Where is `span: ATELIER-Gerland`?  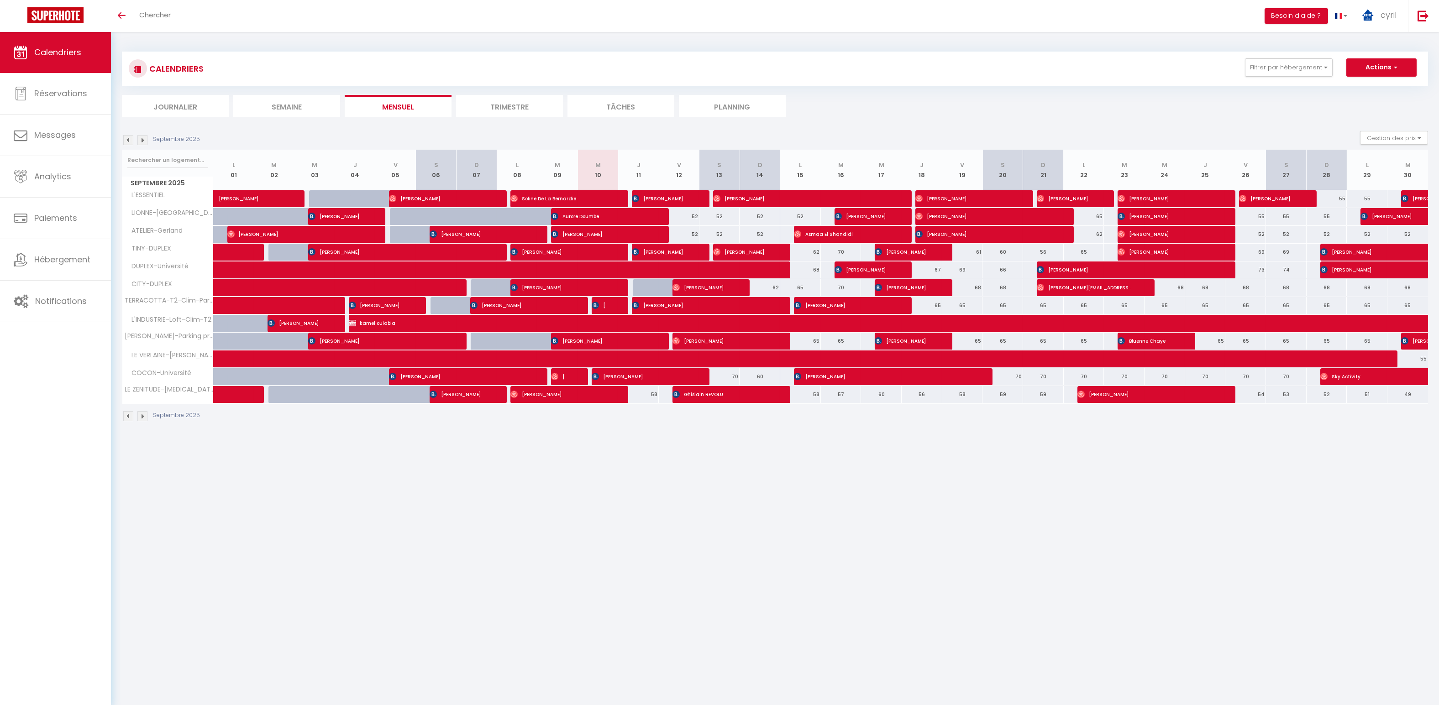
span: ATELIER-Gerland is located at coordinates (154, 231).